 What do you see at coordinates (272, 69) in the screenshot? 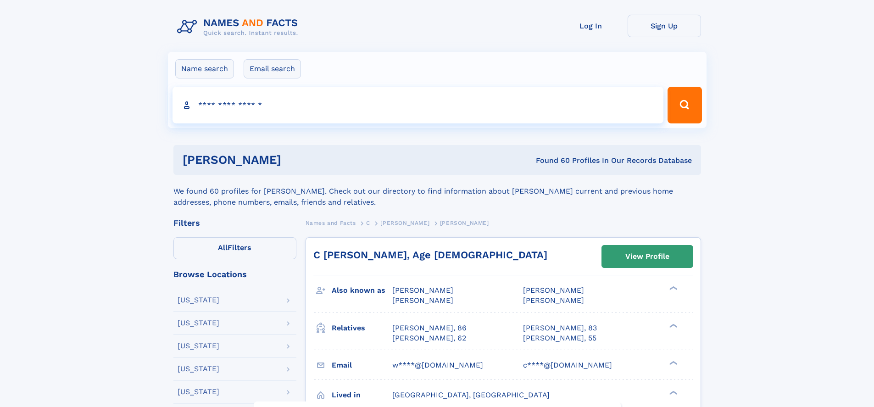
I see `label: Email search` at bounding box center [272, 69].